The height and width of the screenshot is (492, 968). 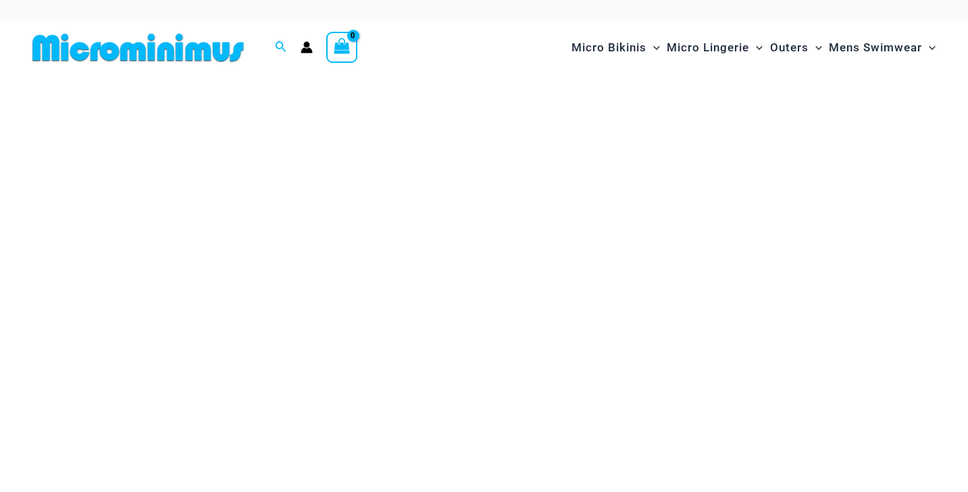 I want to click on nav: Site Navigation, so click(x=753, y=47).